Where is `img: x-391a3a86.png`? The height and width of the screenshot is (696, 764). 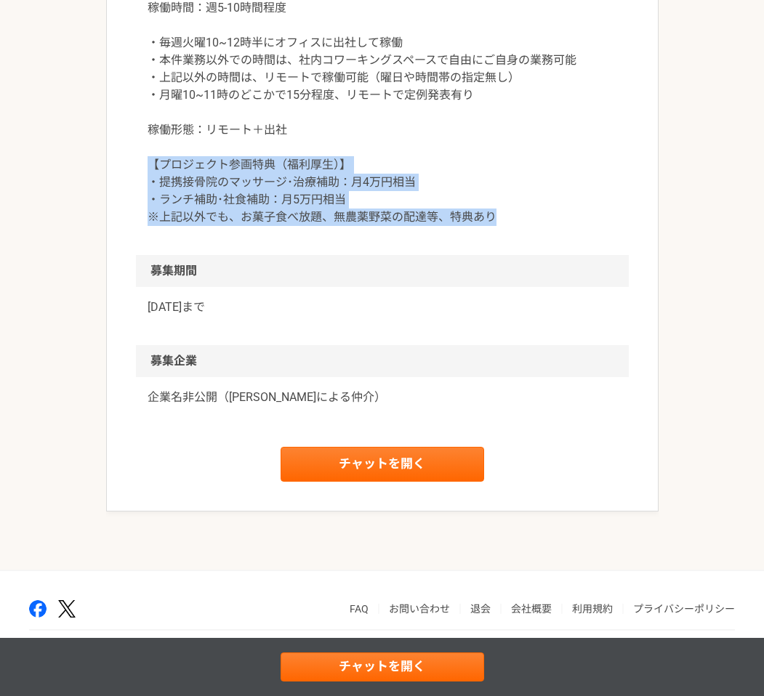 img: x-391a3a86.png is located at coordinates (67, 609).